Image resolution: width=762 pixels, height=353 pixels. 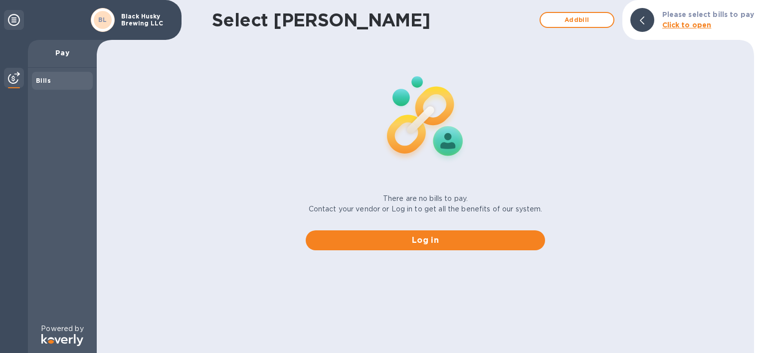 I want to click on b: Please select bills to pay, so click(x=709, y=14).